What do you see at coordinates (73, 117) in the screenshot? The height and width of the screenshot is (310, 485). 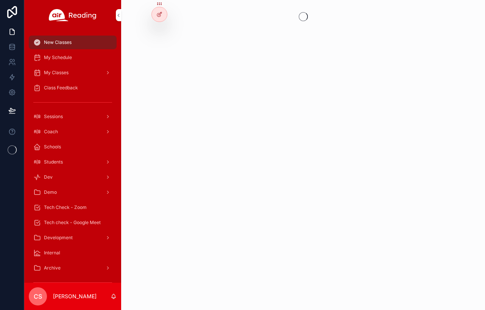 I see `a: Sessions` at bounding box center [73, 117].